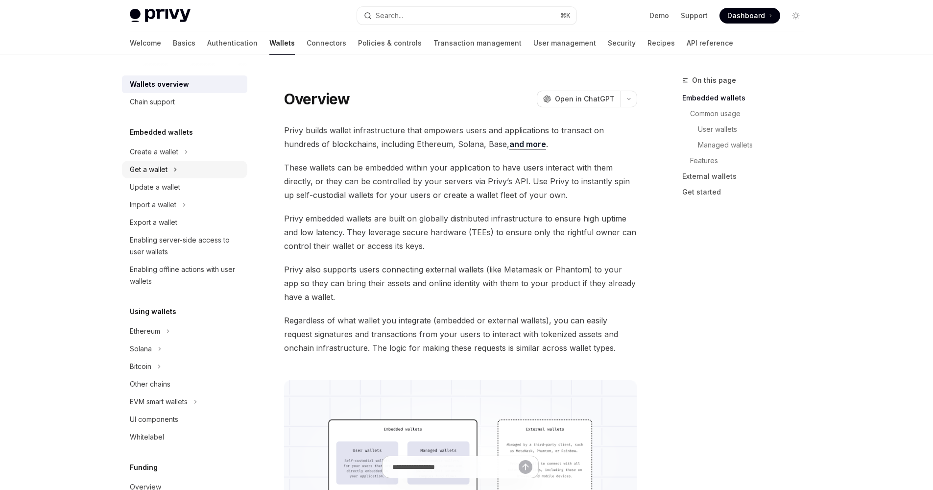 This screenshot has height=490, width=933. What do you see at coordinates (747, 114) in the screenshot?
I see `a: Common usage` at bounding box center [747, 114].